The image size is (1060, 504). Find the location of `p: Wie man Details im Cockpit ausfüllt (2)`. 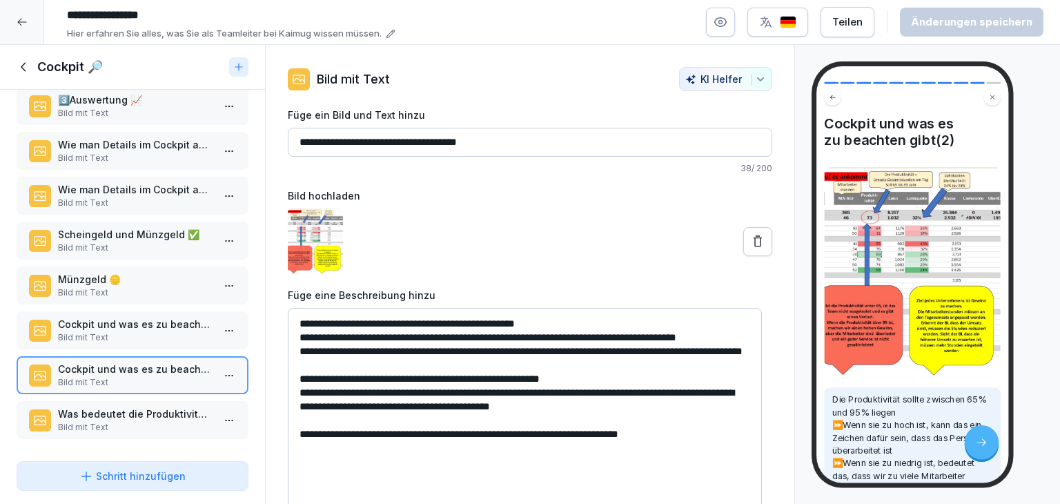

p: Wie man Details im Cockpit ausfüllt (2) is located at coordinates (135, 189).